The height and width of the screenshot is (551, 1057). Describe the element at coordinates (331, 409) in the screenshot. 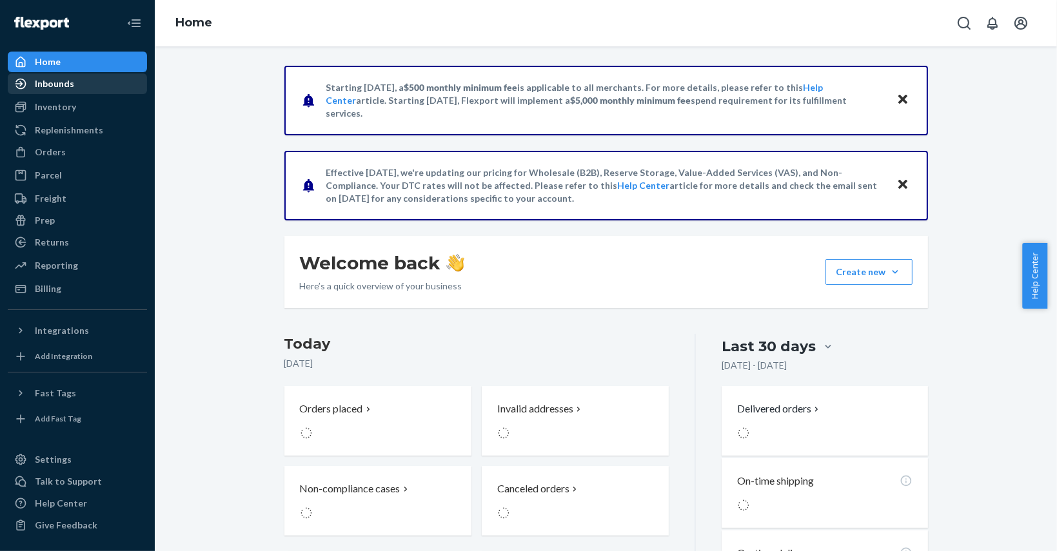

I see `p: Orders placed` at that location.